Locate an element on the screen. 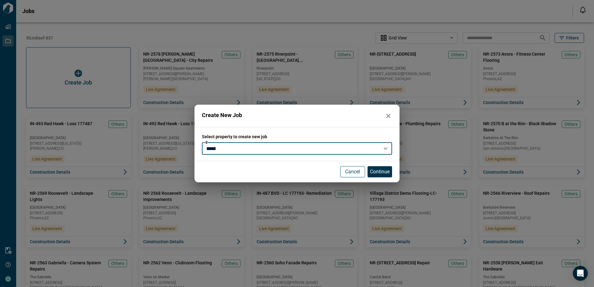  button: Open is located at coordinates (385, 148).